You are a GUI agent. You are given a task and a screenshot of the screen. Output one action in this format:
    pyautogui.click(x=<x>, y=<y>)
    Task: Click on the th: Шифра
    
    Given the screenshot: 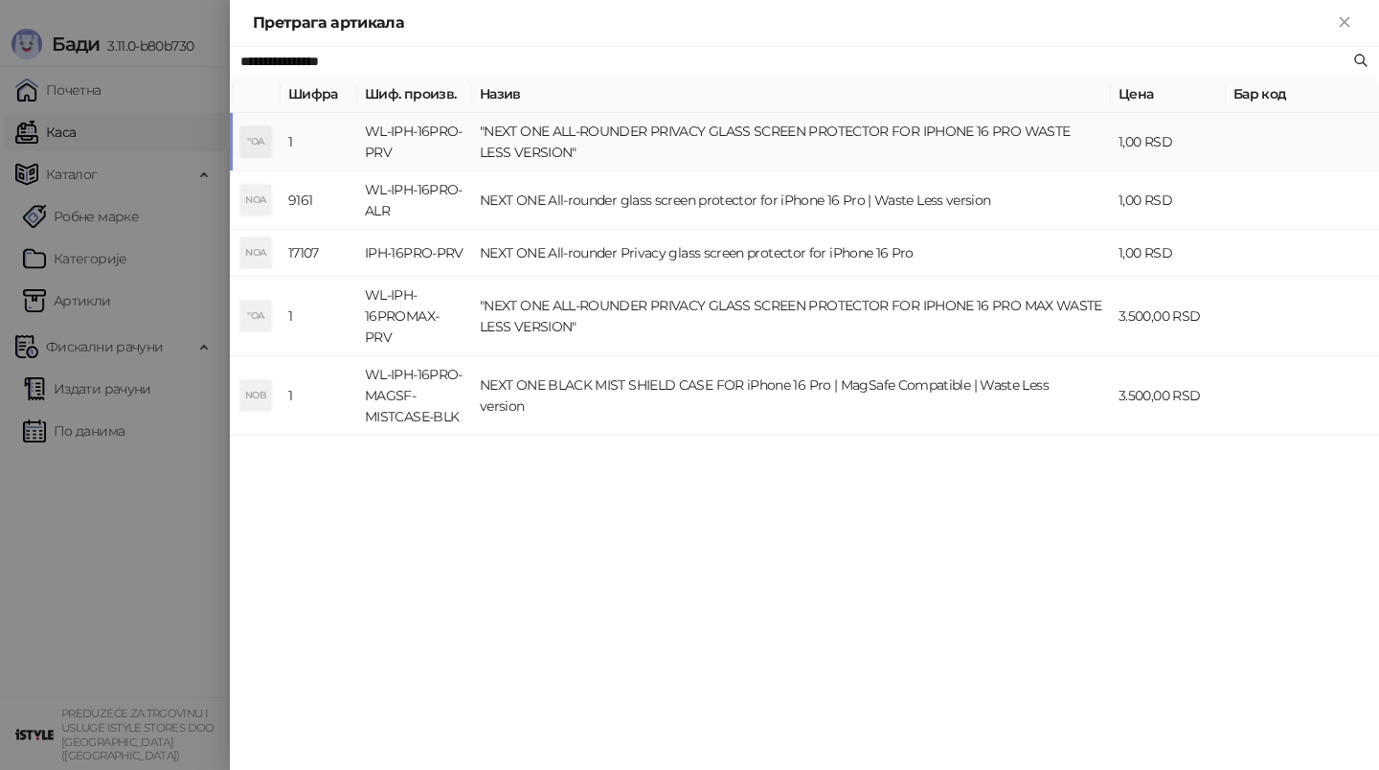 What is the action you would take?
    pyautogui.click(x=319, y=94)
    